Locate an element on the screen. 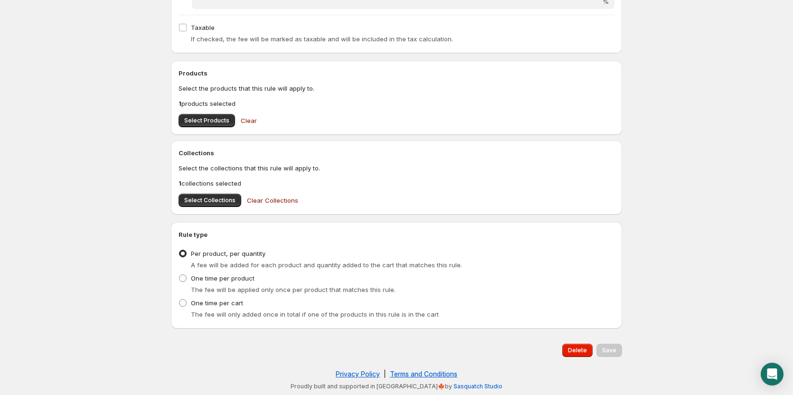  span: Delete is located at coordinates (578, 351).